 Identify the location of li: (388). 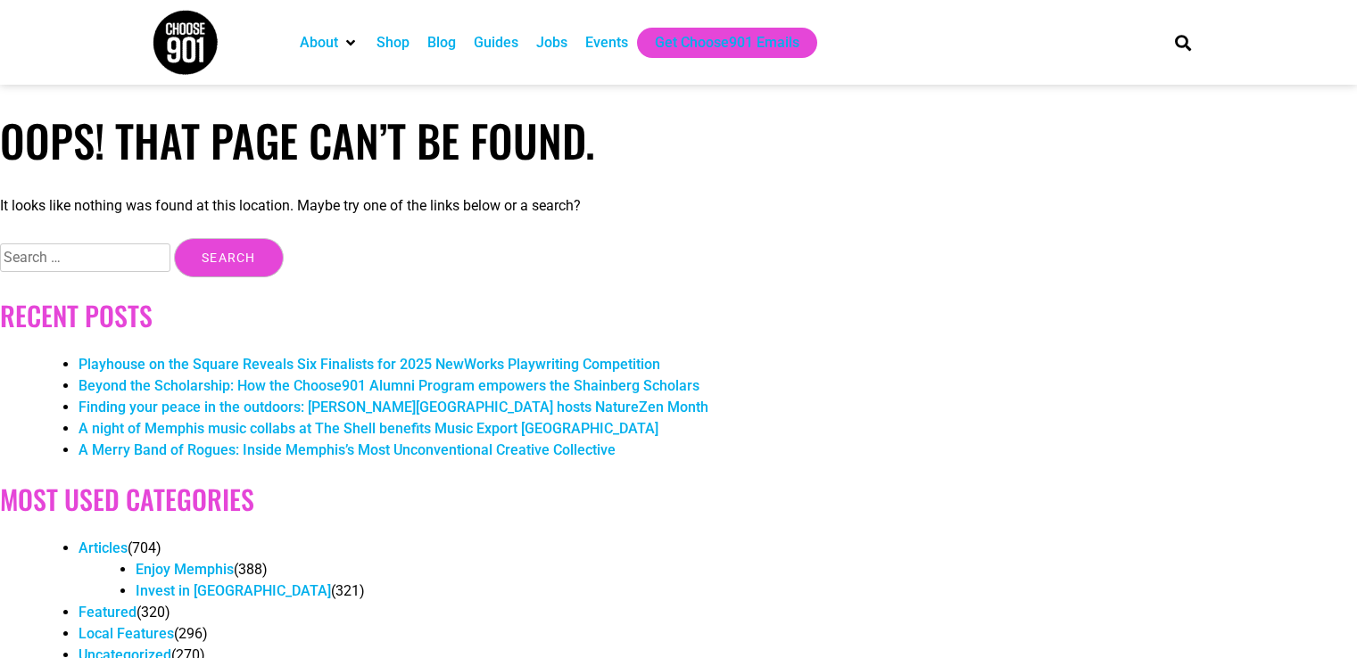
(746, 570).